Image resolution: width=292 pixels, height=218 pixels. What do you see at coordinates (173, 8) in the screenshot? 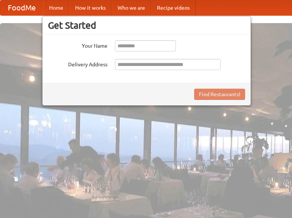
I see `a: Recipe videos` at bounding box center [173, 8].